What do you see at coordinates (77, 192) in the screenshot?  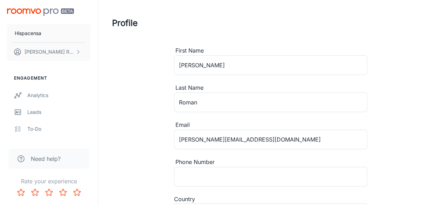 I see `button: Rate 5 star` at bounding box center [77, 192].